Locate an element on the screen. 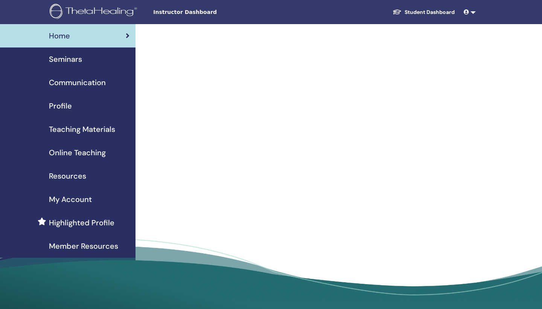 The image size is (542, 309). span: Instructor Dashboard is located at coordinates (210, 12).